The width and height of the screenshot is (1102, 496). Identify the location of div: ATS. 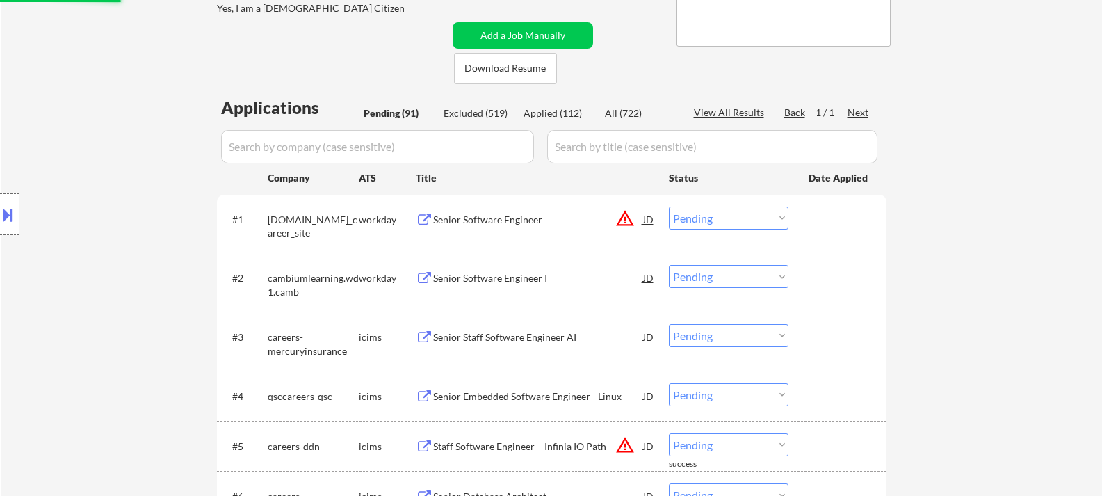
(387, 178).